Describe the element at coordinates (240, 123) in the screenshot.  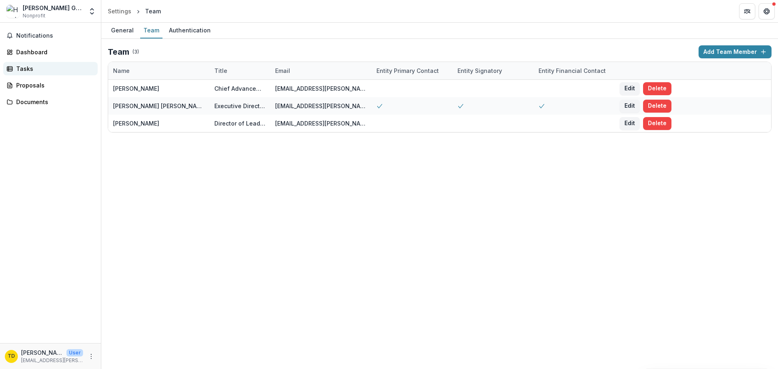
I see `div: Director of Leadership Giving` at that location.